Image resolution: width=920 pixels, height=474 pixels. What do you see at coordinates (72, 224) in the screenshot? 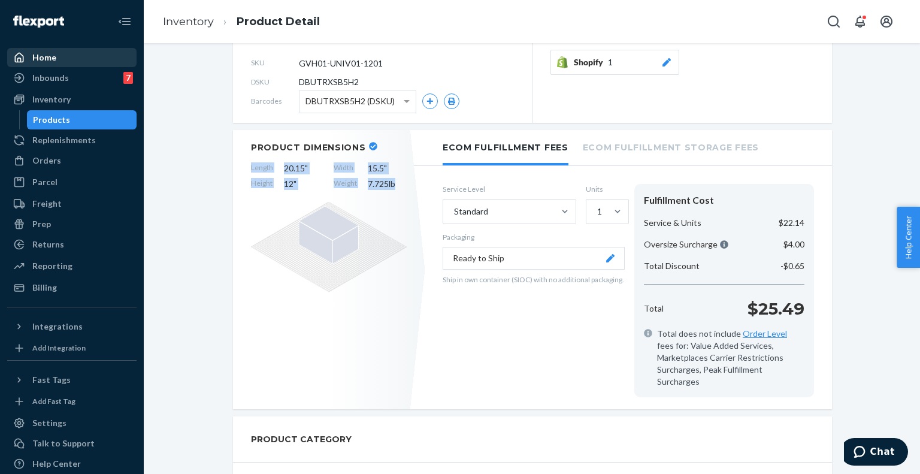
I see `a: Prep` at bounding box center [72, 224].